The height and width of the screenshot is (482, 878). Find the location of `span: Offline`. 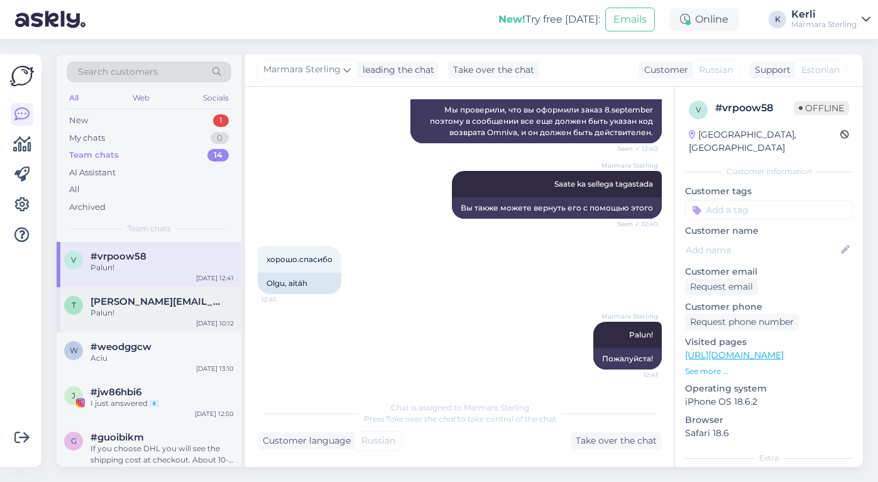

span: Offline is located at coordinates (821, 108).